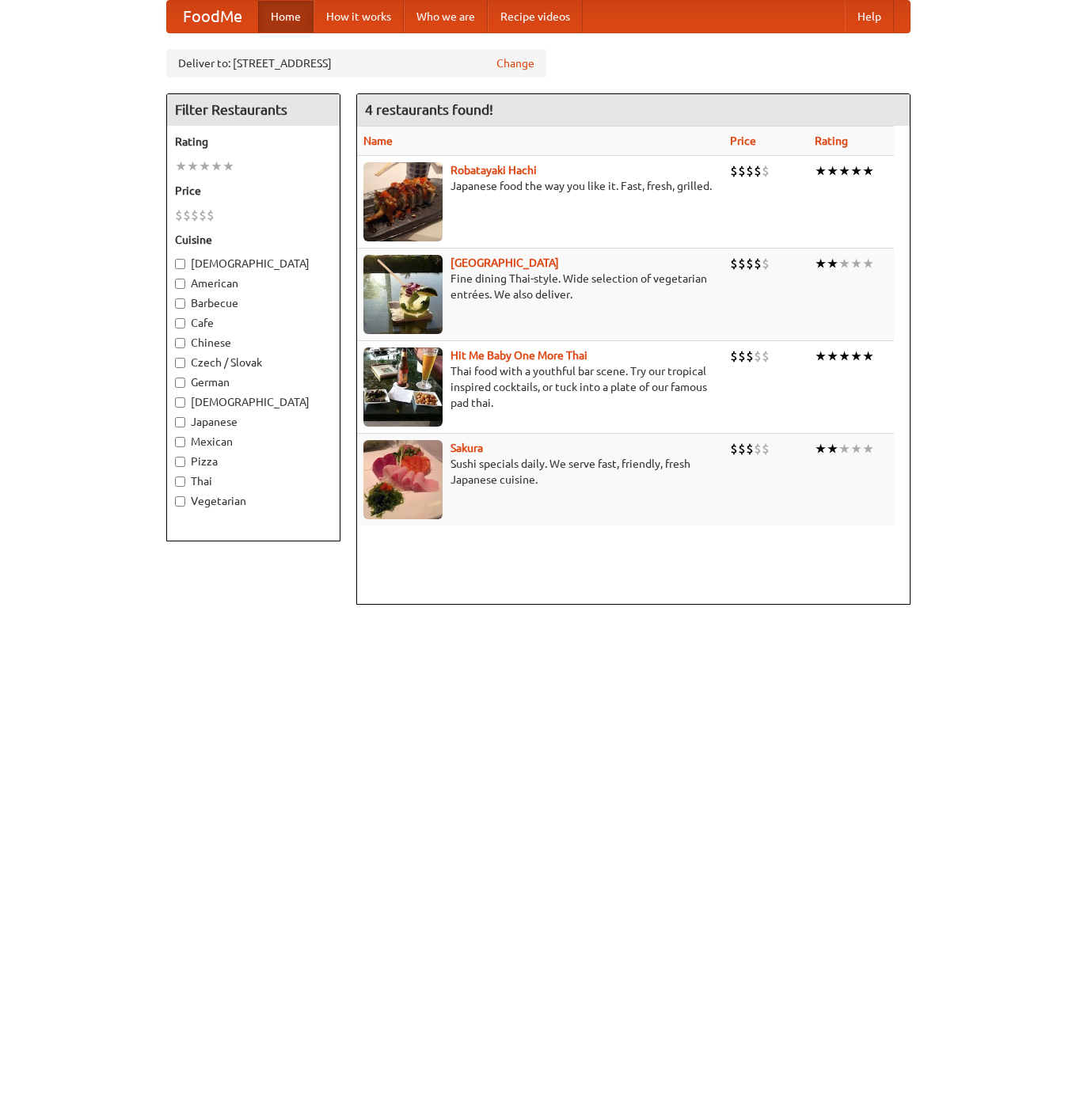  Describe the element at coordinates (742, 141) in the screenshot. I see `a: Price` at that location.